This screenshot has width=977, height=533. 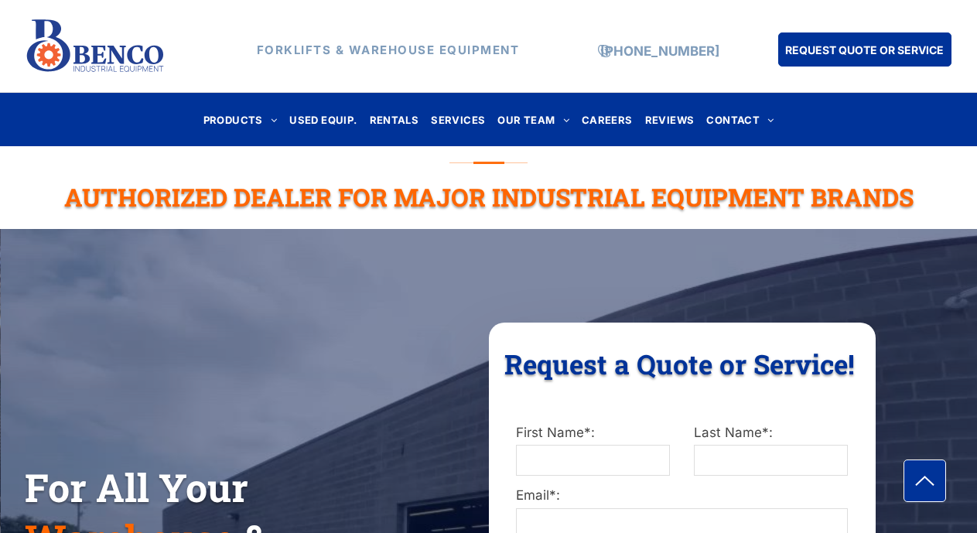 I want to click on a: OUR TEAM, so click(x=533, y=119).